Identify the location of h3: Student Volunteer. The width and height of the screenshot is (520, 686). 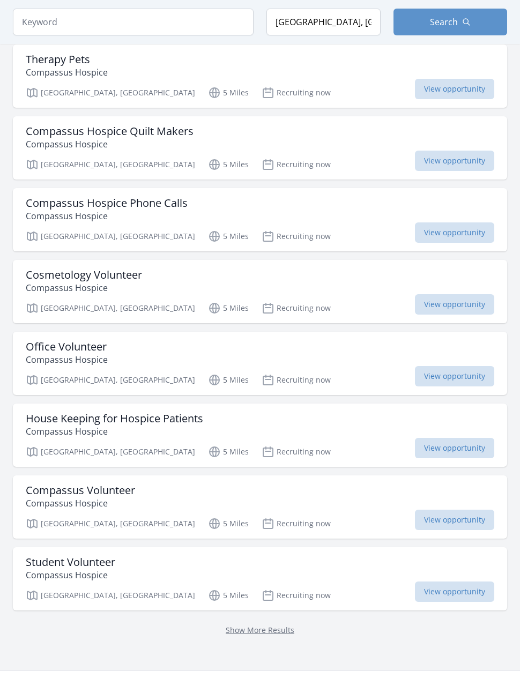
(70, 562).